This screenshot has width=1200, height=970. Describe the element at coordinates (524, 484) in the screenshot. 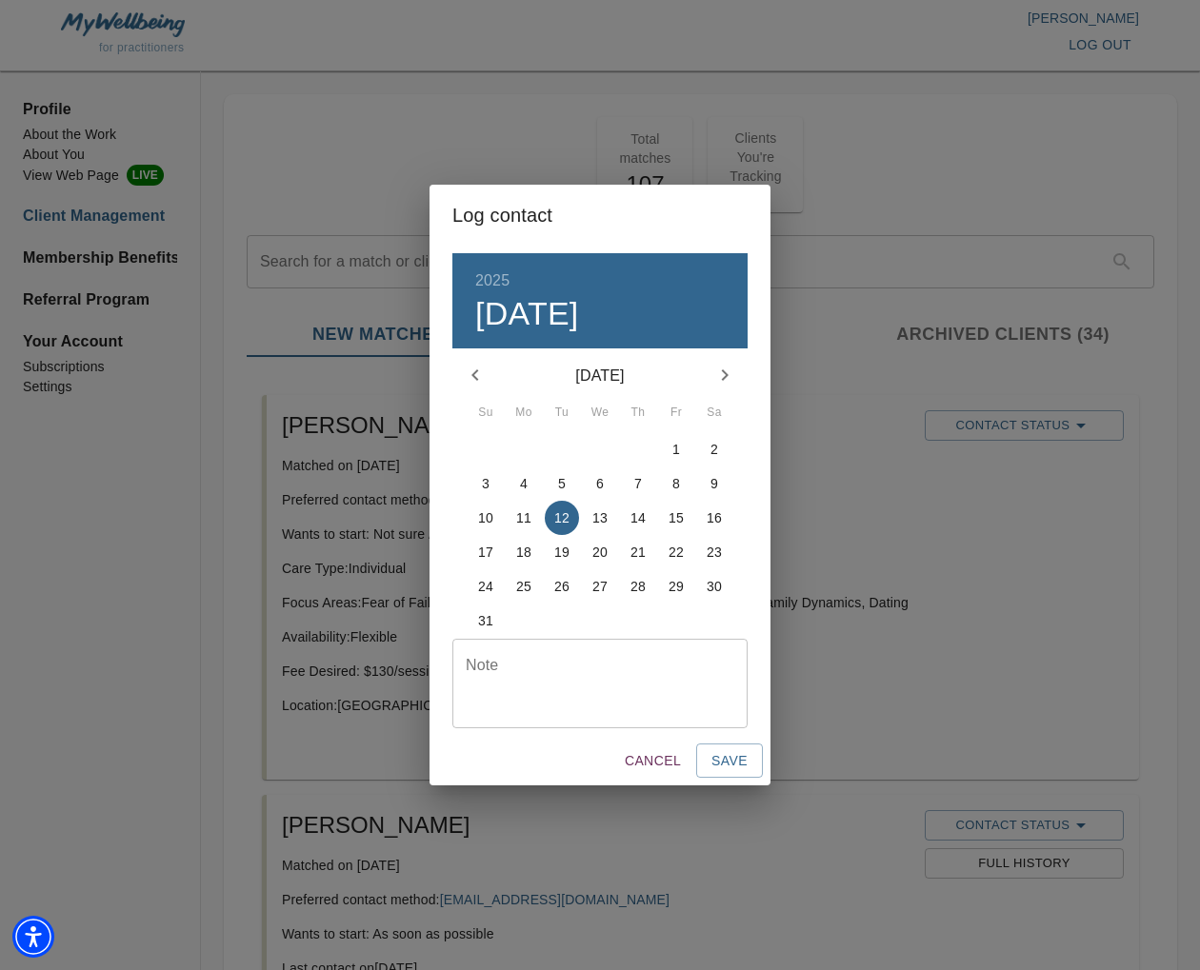

I see `p: 4` at that location.